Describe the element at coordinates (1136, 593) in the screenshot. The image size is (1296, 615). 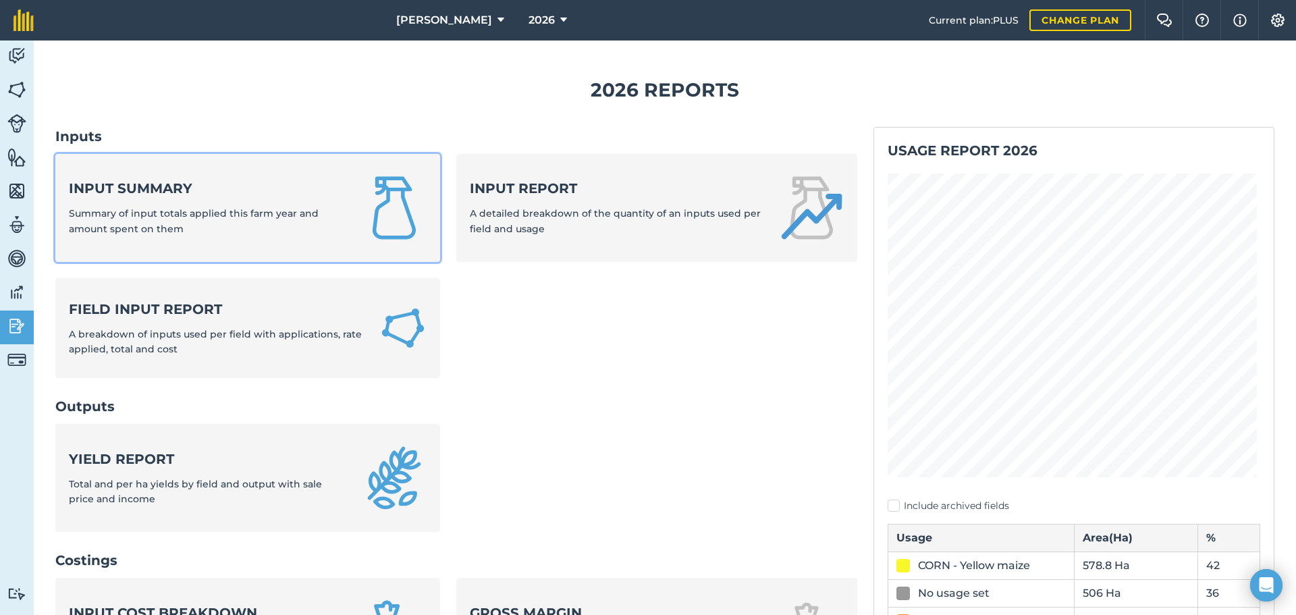
I see `td: 506 Ha` at that location.